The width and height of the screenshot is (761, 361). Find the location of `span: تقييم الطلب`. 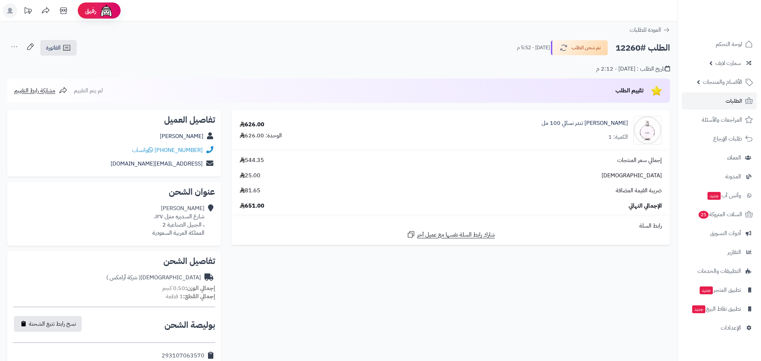

span: تقييم الطلب is located at coordinates (629, 91).